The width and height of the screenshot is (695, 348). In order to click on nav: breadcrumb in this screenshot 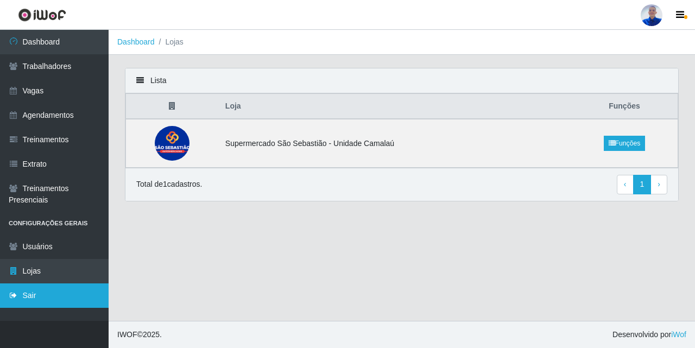, I will do `click(402, 42)`.